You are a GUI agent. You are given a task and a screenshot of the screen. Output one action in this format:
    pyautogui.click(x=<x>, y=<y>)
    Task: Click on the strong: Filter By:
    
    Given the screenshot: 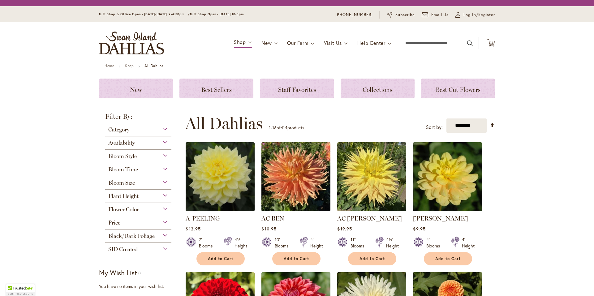 What is the action you would take?
    pyautogui.click(x=138, y=118)
    